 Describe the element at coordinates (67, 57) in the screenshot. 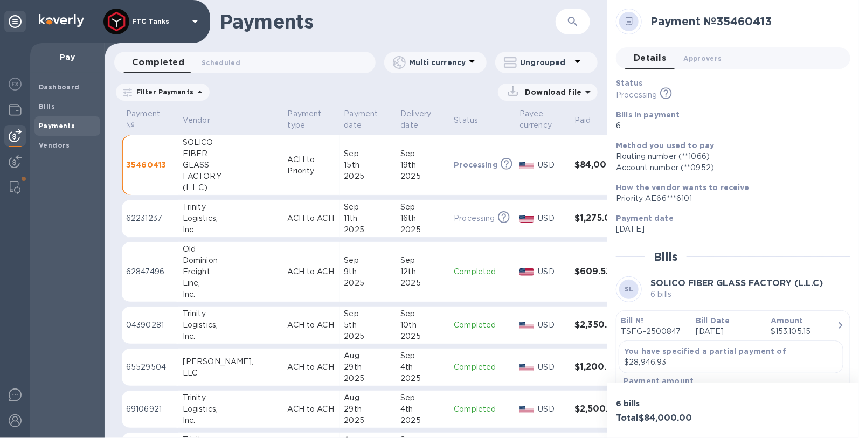

I see `p: Pay` at that location.